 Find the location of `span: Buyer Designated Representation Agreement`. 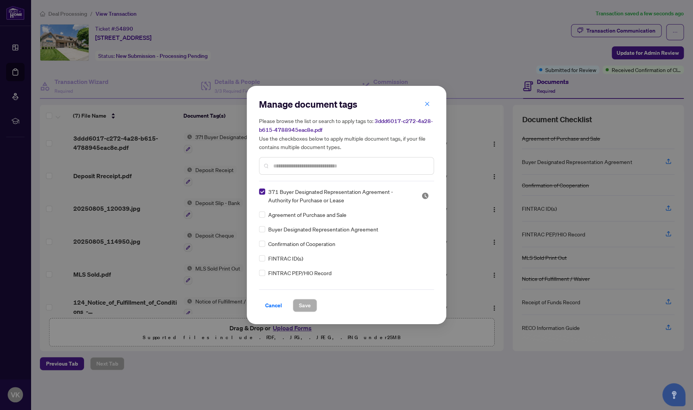

span: Buyer Designated Representation Agreement is located at coordinates (323, 229).